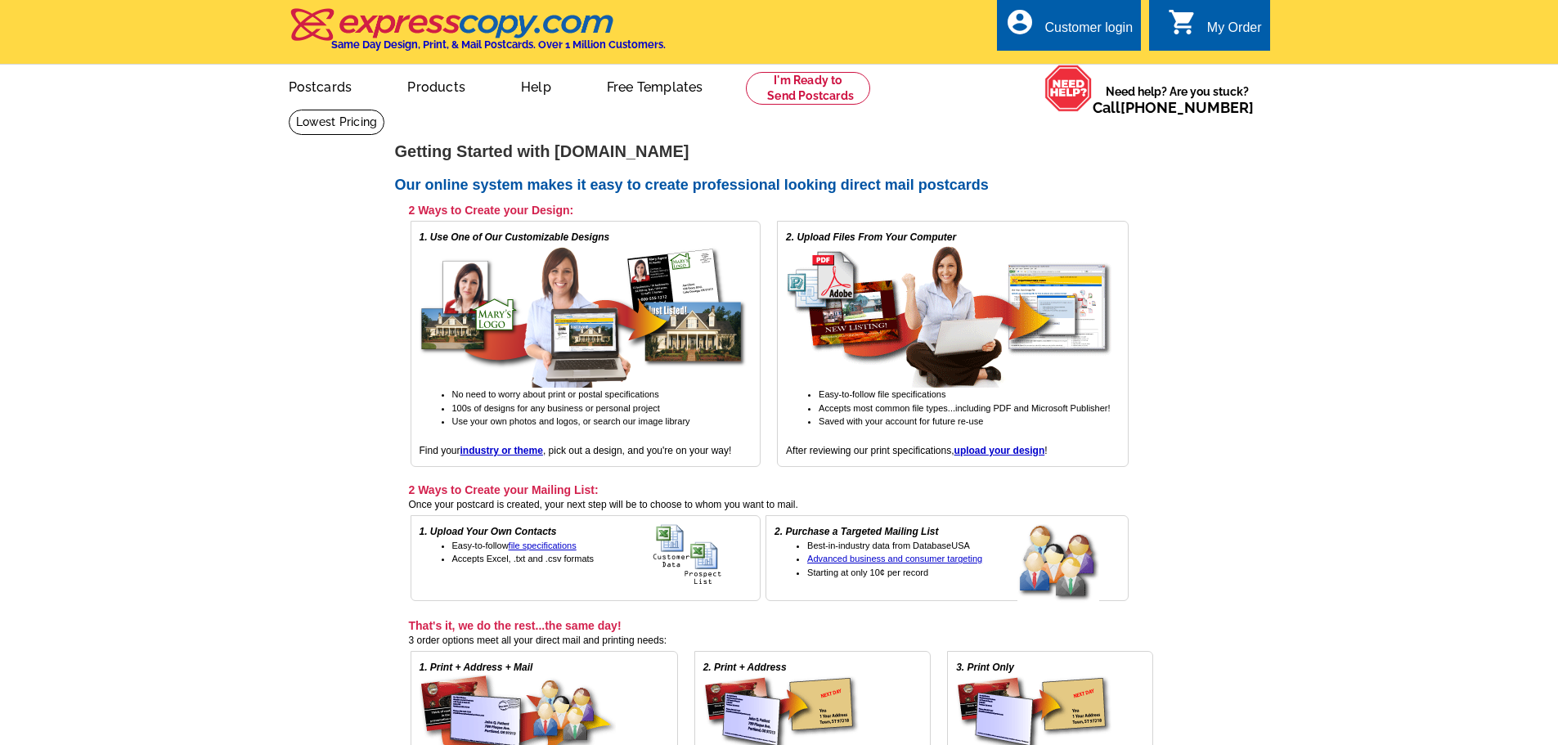 The height and width of the screenshot is (745, 1558). What do you see at coordinates (868, 573) in the screenshot?
I see `span: Starting at only 10¢ per record` at bounding box center [868, 573].